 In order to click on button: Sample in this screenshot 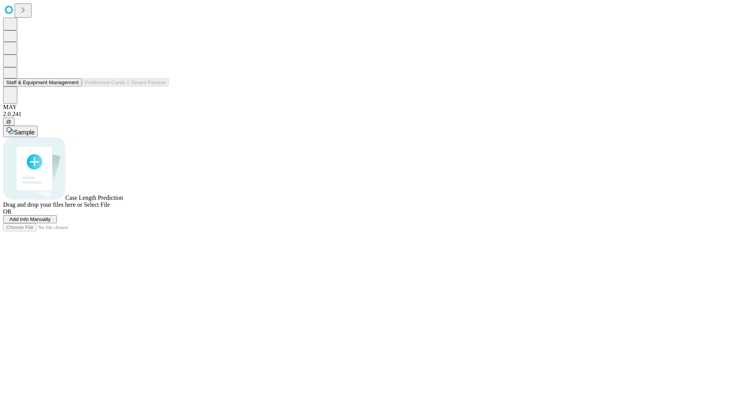, I will do `click(20, 131)`.